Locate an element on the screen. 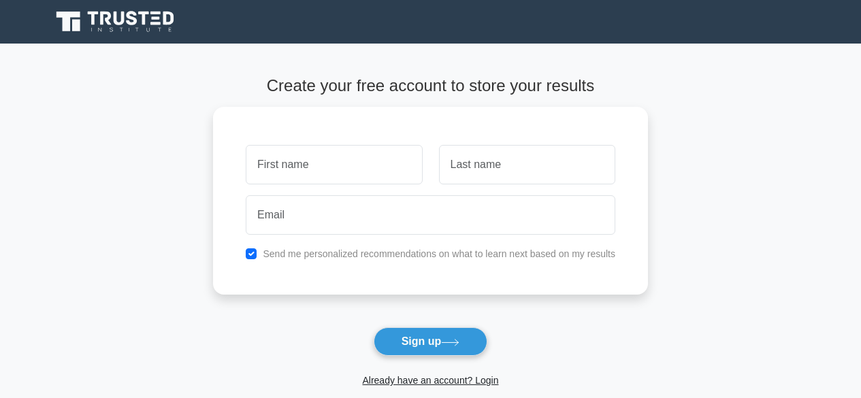 The width and height of the screenshot is (861, 398). a: Already have an account? Login is located at coordinates (430, 380).